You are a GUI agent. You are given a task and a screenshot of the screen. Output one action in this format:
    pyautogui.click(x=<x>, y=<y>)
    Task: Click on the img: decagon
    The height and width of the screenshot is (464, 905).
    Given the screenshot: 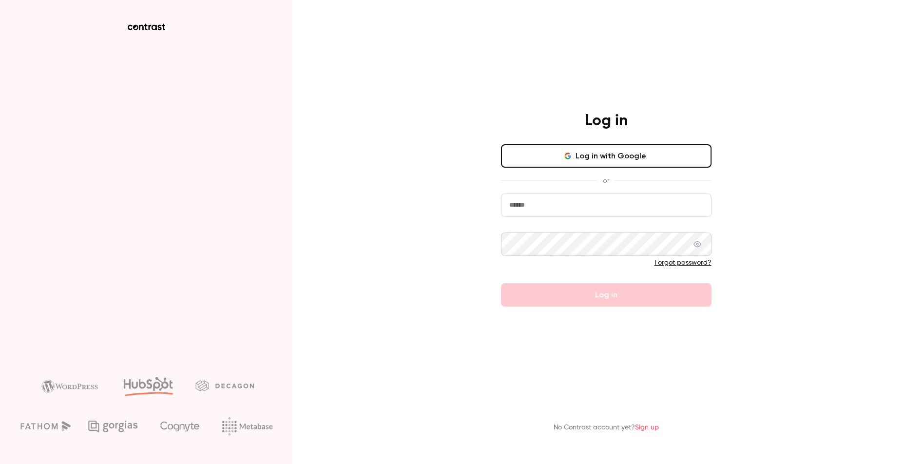 What is the action you would take?
    pyautogui.click(x=225, y=386)
    